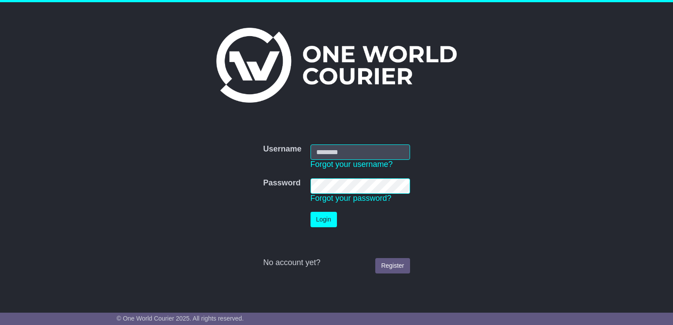 This screenshot has height=325, width=673. What do you see at coordinates (282, 183) in the screenshot?
I see `label: Password` at bounding box center [282, 183].